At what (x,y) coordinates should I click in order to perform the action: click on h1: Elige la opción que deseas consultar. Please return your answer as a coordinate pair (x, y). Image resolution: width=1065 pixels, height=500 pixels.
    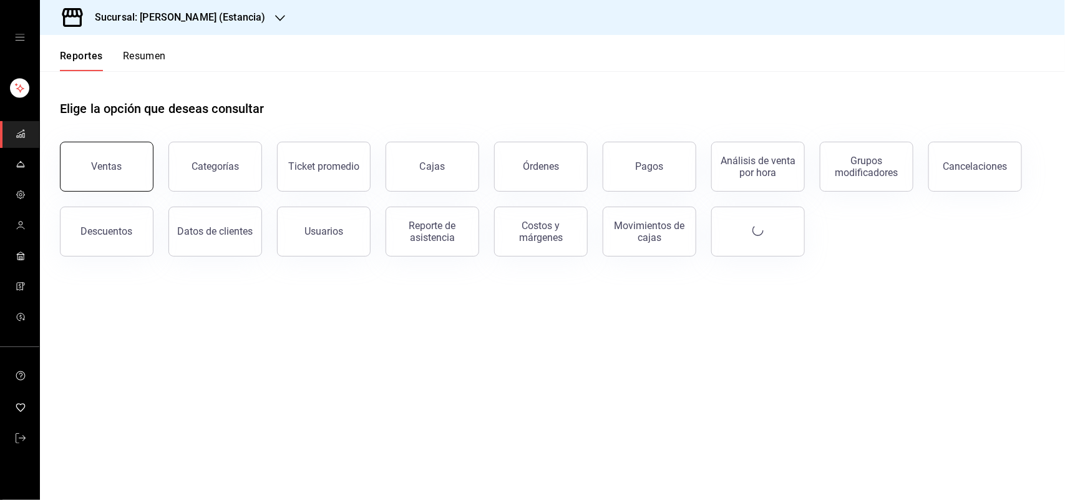
    Looking at the image, I should click on (162, 109).